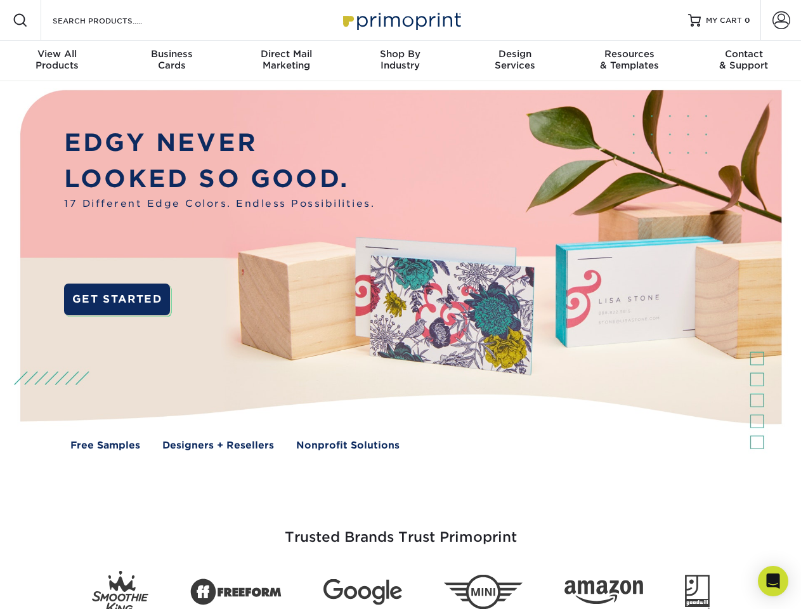 This screenshot has width=801, height=609. Describe the element at coordinates (117, 299) in the screenshot. I see `a: GET STARTED` at that location.